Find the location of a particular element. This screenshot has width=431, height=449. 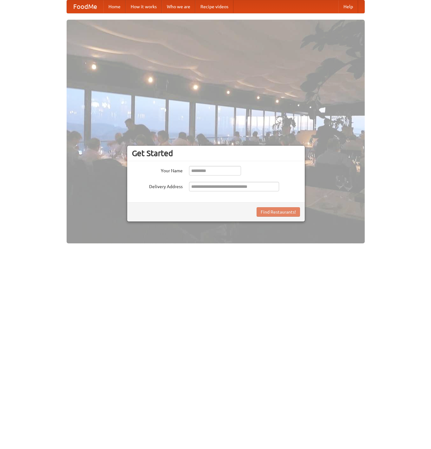

button: Find Restaurants! is located at coordinates (278, 212).